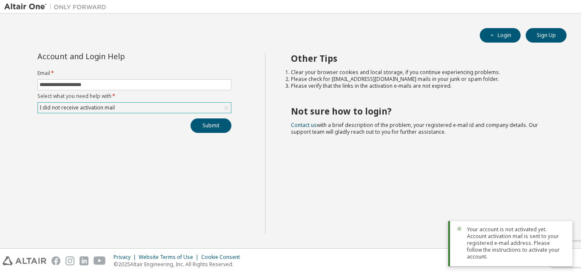 The image size is (581, 273). Describe the element at coordinates (134, 96) in the screenshot. I see `label: Select what you need help with` at that location.